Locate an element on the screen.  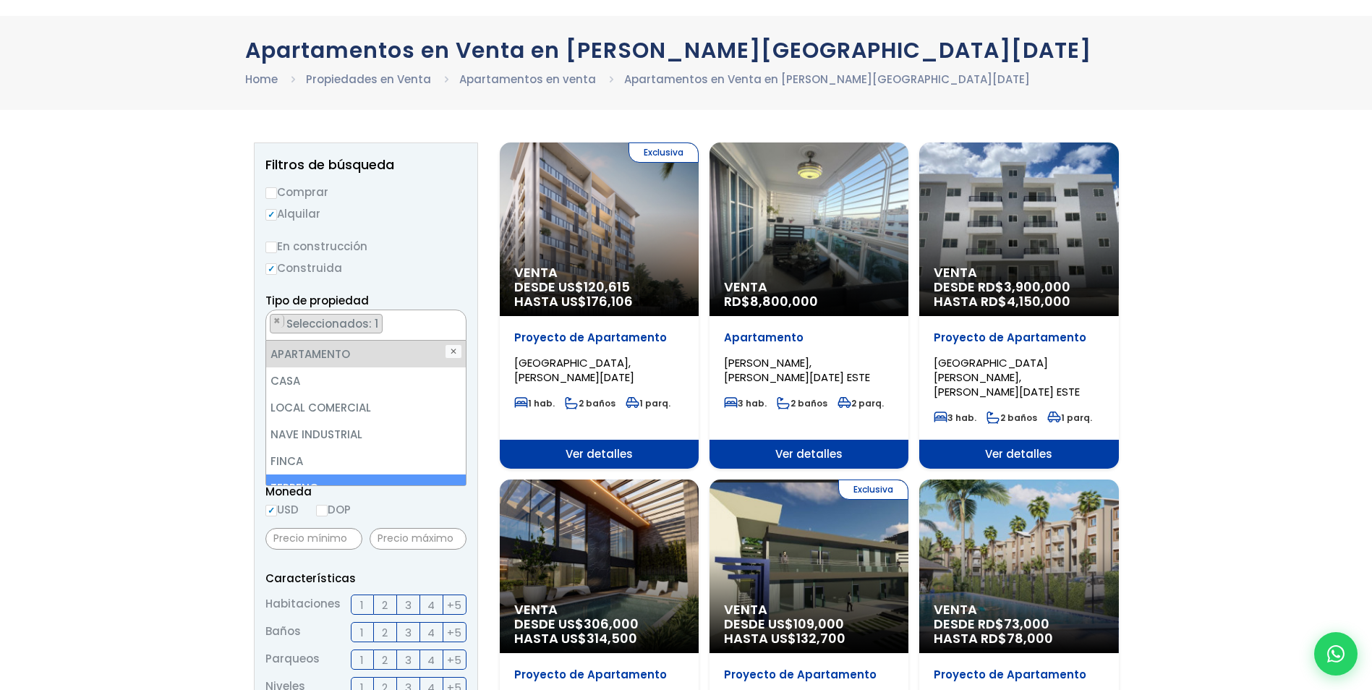
span: 73,000 is located at coordinates (1026, 623).